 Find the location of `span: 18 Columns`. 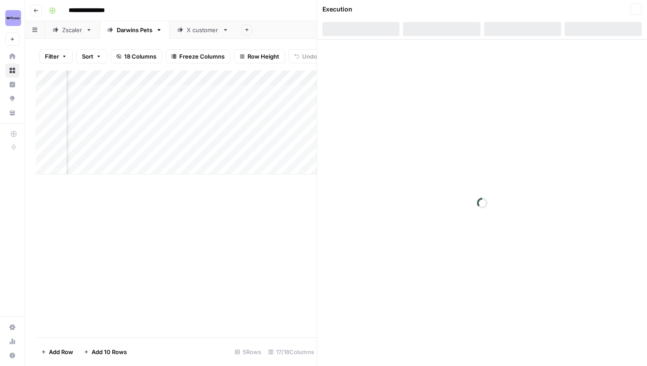

span: 18 Columns is located at coordinates (140, 56).